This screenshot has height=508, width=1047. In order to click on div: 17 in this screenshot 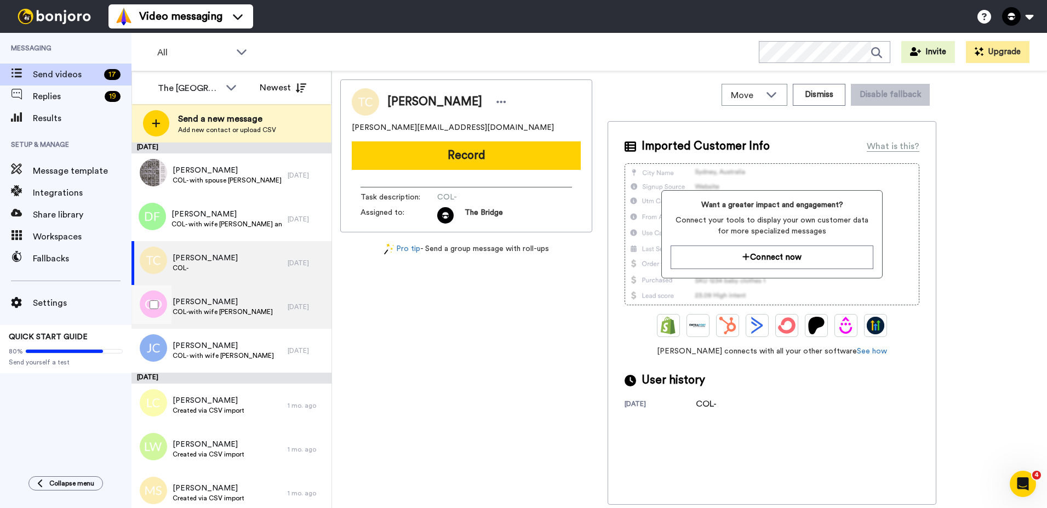, I will do `click(112, 75)`.